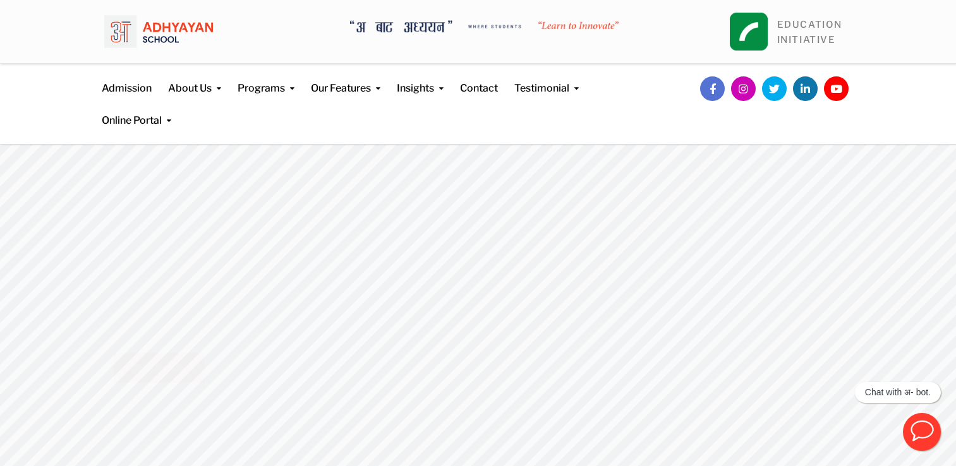 This screenshot has height=466, width=956. Describe the element at coordinates (749, 32) in the screenshot. I see `img: square_leapfrog` at that location.